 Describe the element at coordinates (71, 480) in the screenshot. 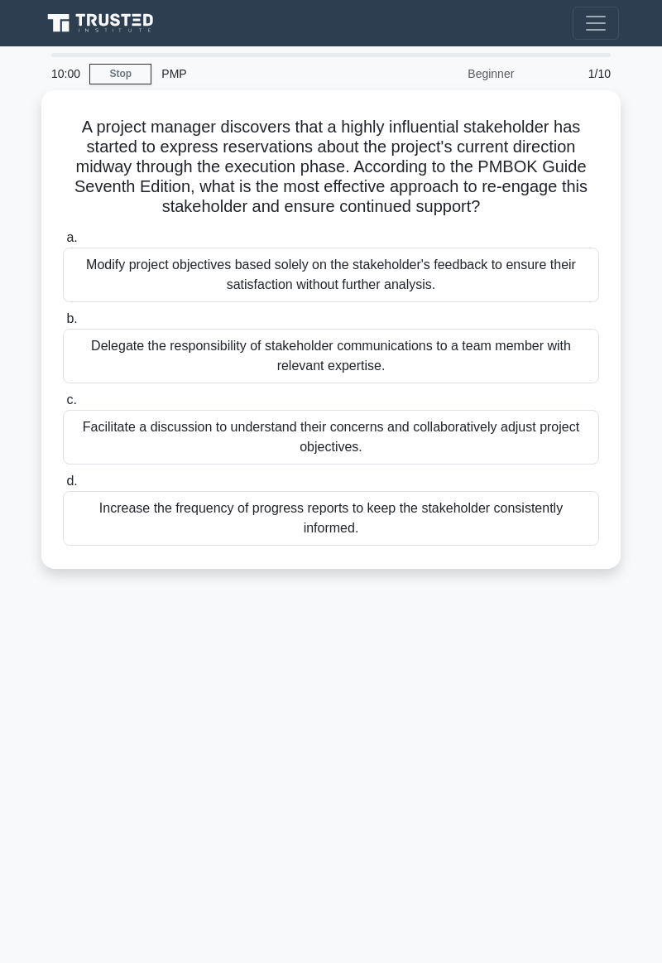

I see `span: d.` at that location.